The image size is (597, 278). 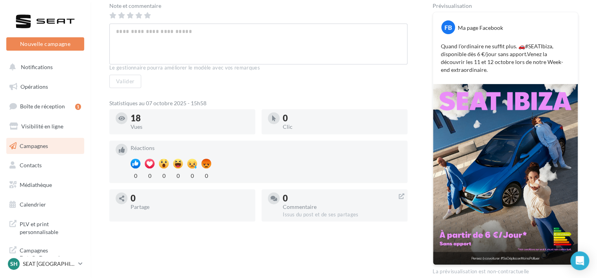 What do you see at coordinates (45, 127) in the screenshot?
I see `a: Visibilité en ligne` at bounding box center [45, 127].